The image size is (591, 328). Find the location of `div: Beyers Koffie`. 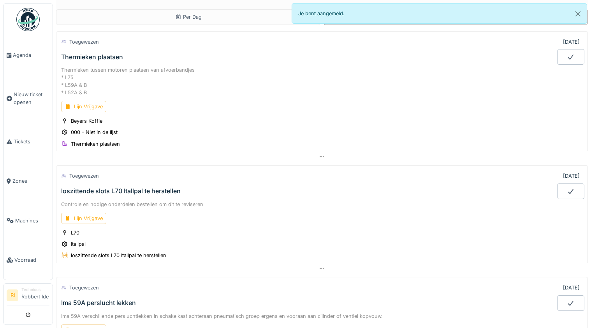

div: Beyers Koffie is located at coordinates (86, 121).